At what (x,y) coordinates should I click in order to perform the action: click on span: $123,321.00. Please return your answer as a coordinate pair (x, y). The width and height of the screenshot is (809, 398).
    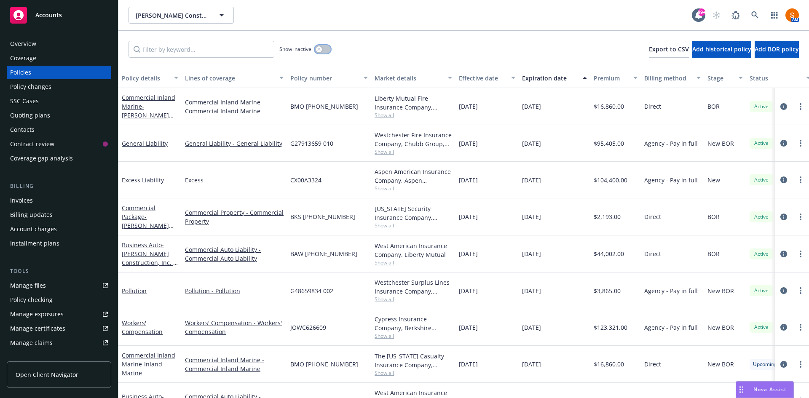
    Looking at the image, I should click on (610, 327).